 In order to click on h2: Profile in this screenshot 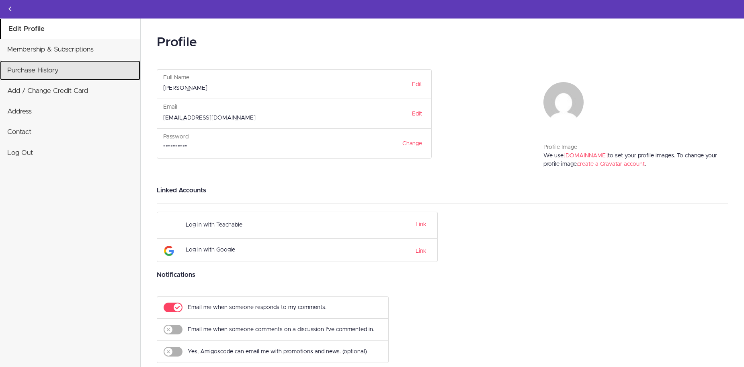, I will do `click(442, 43)`.